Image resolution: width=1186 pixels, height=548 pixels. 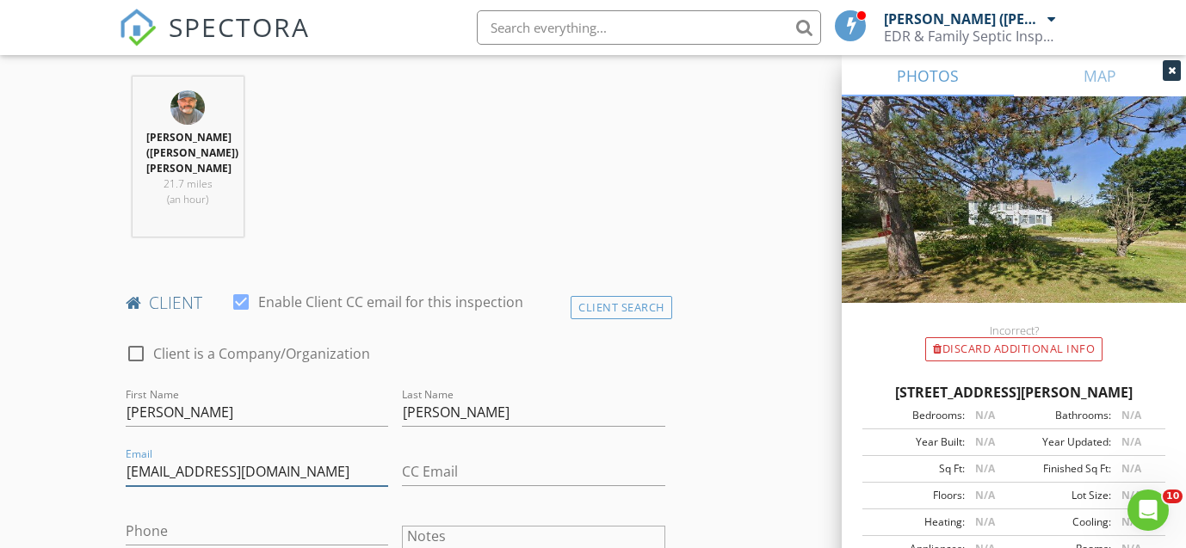 What do you see at coordinates (1062, 416) in the screenshot?
I see `div: Bathrooms:` at bounding box center [1062, 416].